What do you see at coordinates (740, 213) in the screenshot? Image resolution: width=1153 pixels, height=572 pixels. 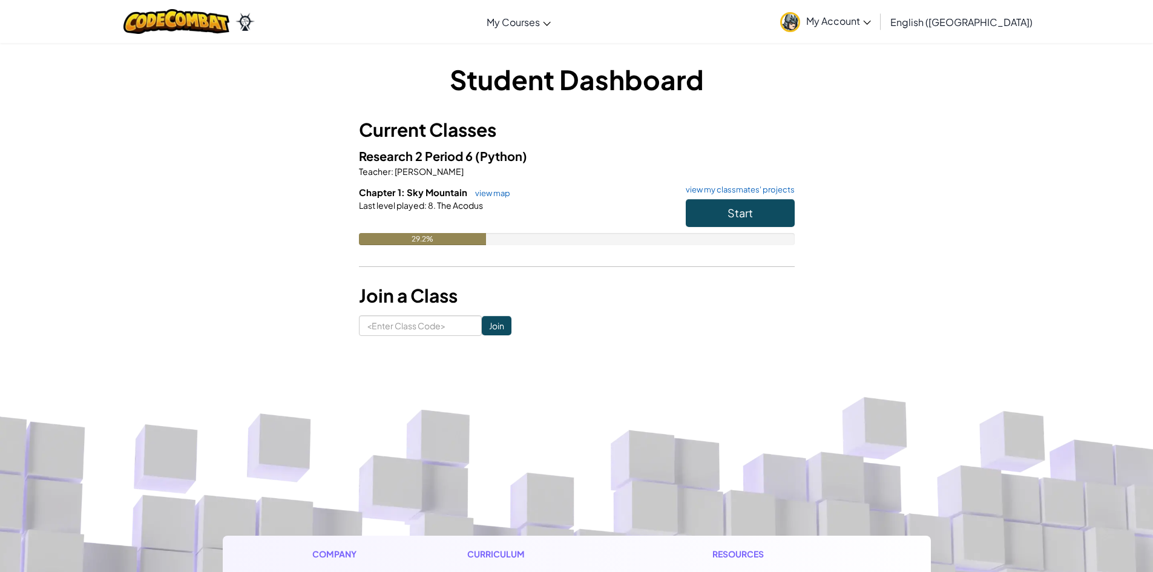 I see `button: Start` at bounding box center [740, 213].